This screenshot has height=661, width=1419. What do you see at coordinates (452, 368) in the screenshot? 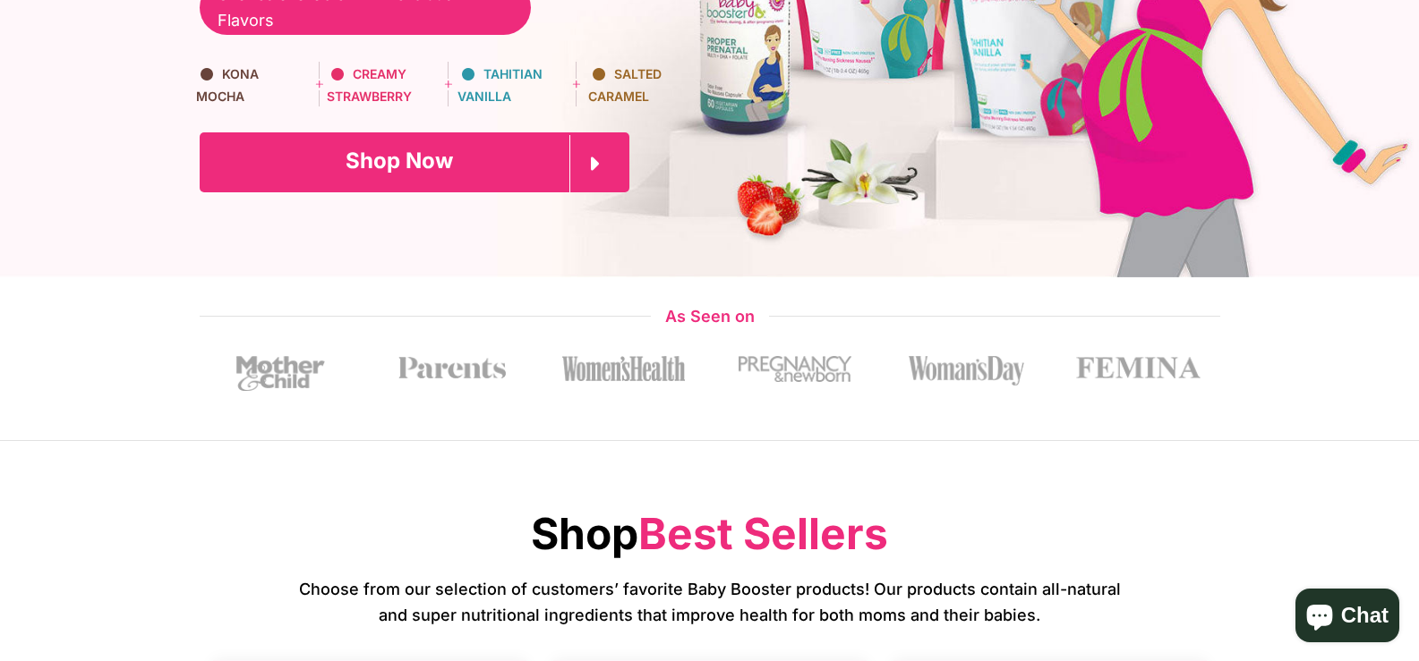
I see `img: parents-1636474461056.png` at bounding box center [452, 368].